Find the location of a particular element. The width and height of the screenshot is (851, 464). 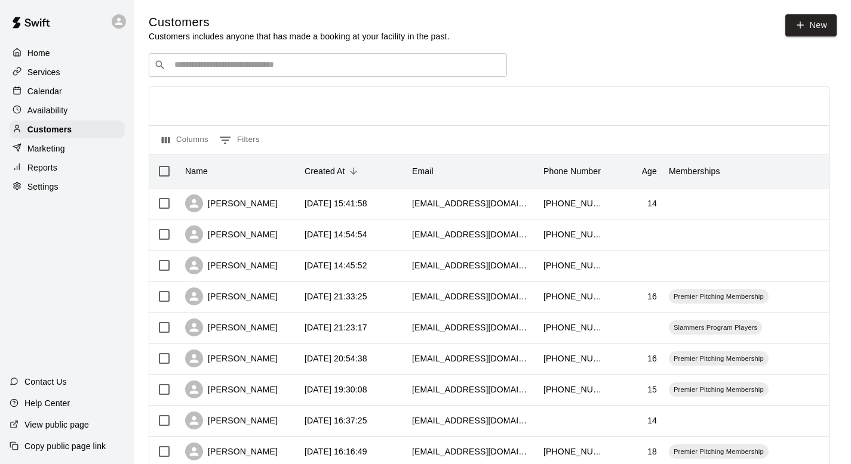

div: carlosc@jbltd.com is located at coordinates (472, 235).